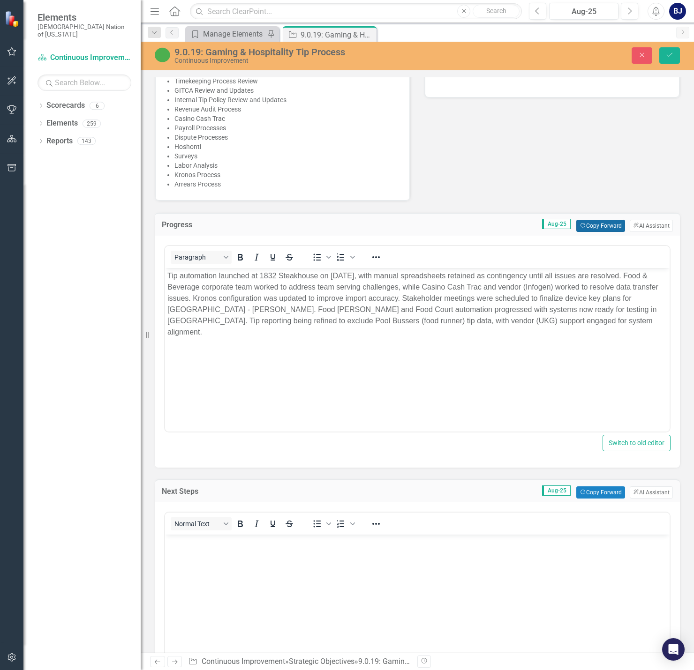 The image size is (694, 670). I want to click on li: Surveys, so click(287, 156).